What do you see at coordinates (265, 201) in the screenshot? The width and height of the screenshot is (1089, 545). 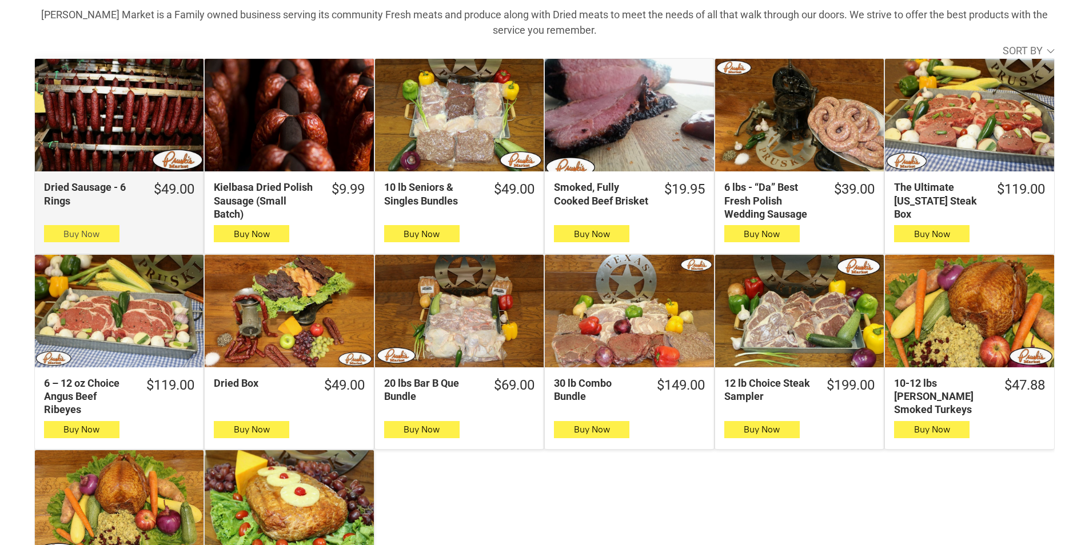 I see `div: Kielbasa Dried Polish Sausage (Small Batch)` at bounding box center [265, 201].